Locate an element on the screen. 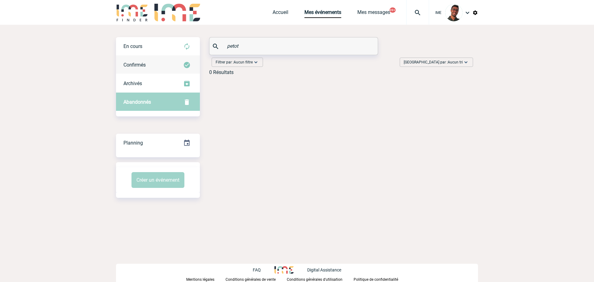 This screenshot has width=594, height=282. p: Conditions générales d'utilisation is located at coordinates (315, 280).